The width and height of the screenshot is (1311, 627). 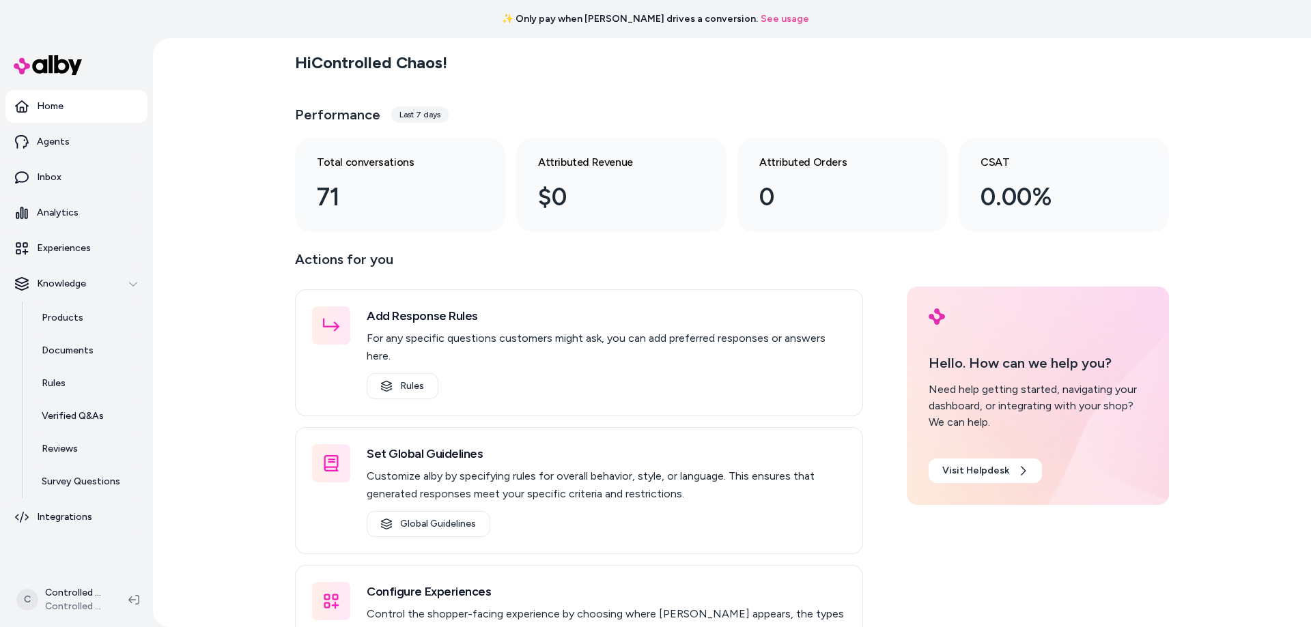 What do you see at coordinates (389, 197) in the screenshot?
I see `div: 71` at bounding box center [389, 197].